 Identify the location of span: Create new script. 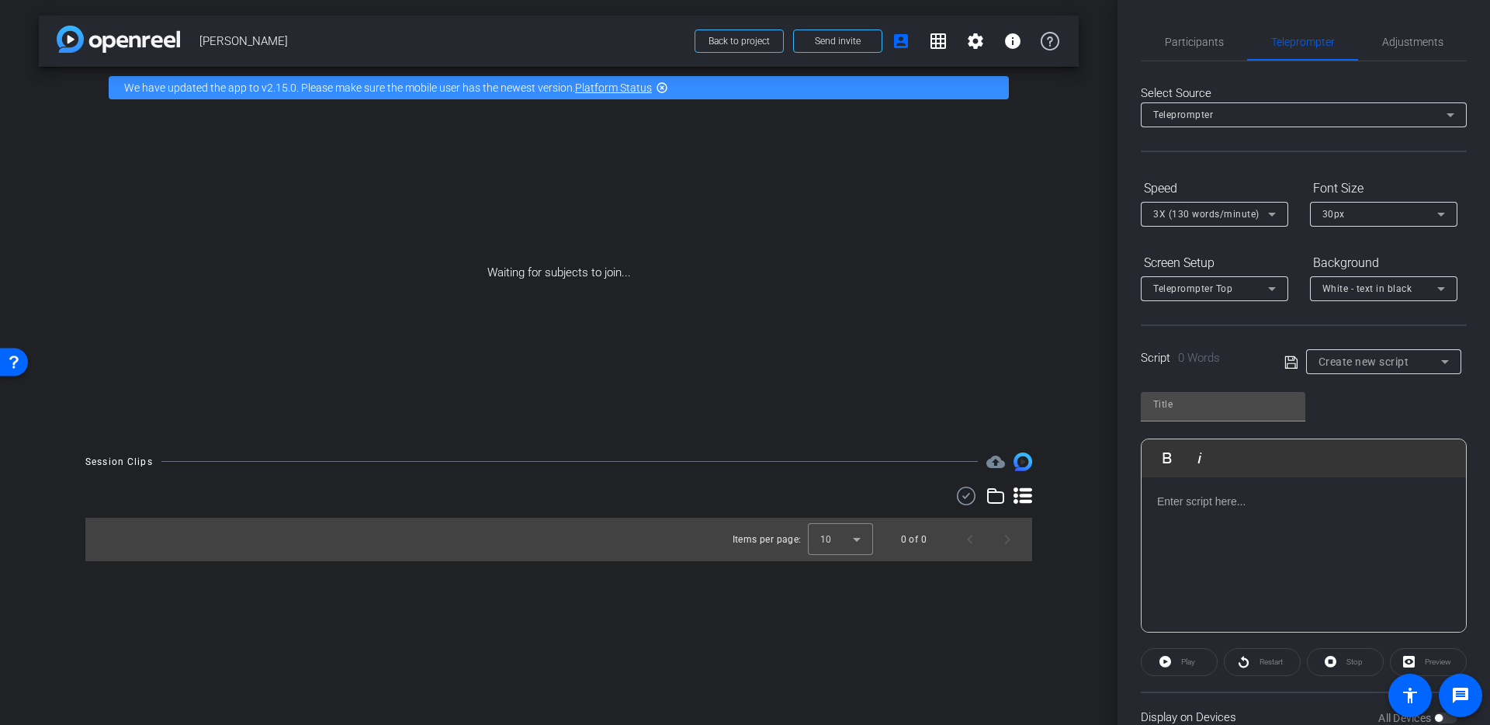
(1363, 362).